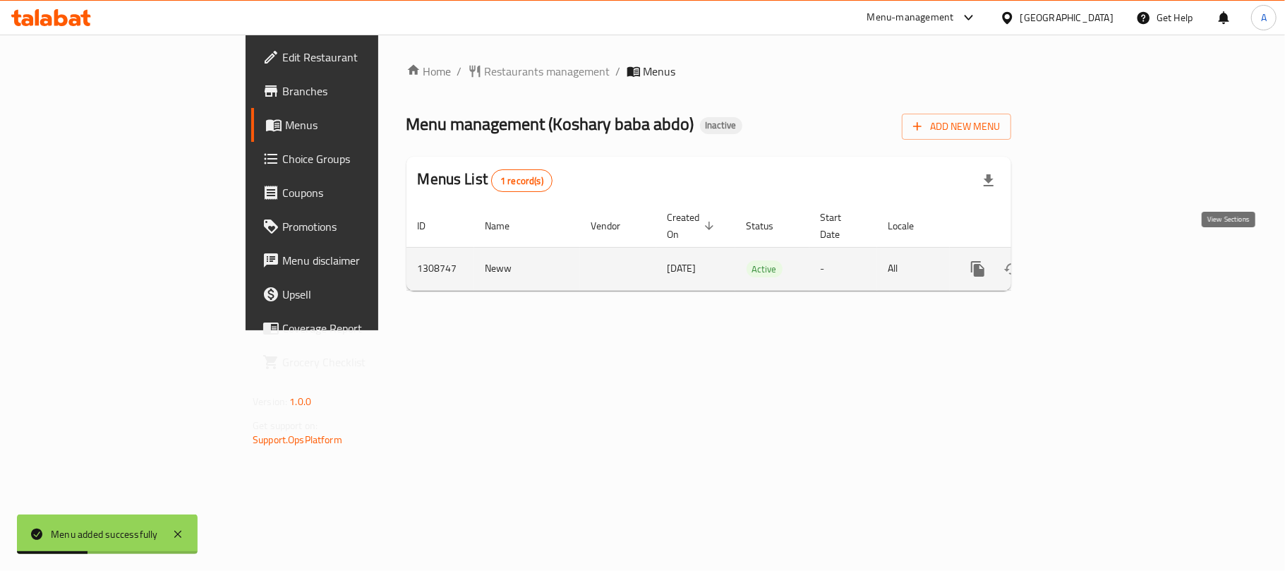 The image size is (1285, 571). What do you see at coordinates (507, 226) in the screenshot?
I see `span: Name` at bounding box center [507, 226].